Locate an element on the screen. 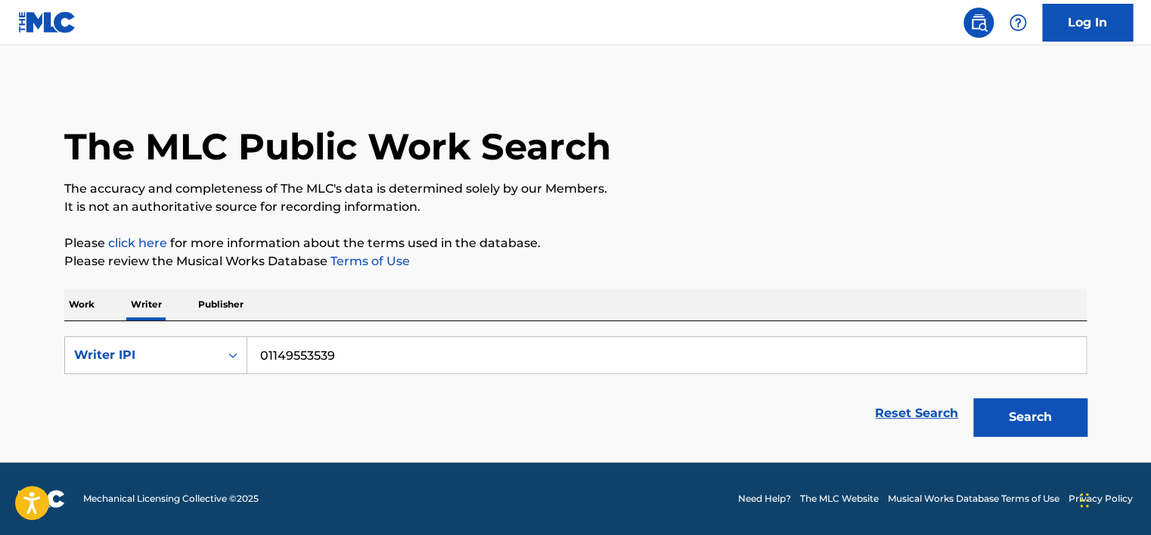  p: The accuracy and completeness of The MLC's data is determined solely by our Members. is located at coordinates (575, 189).